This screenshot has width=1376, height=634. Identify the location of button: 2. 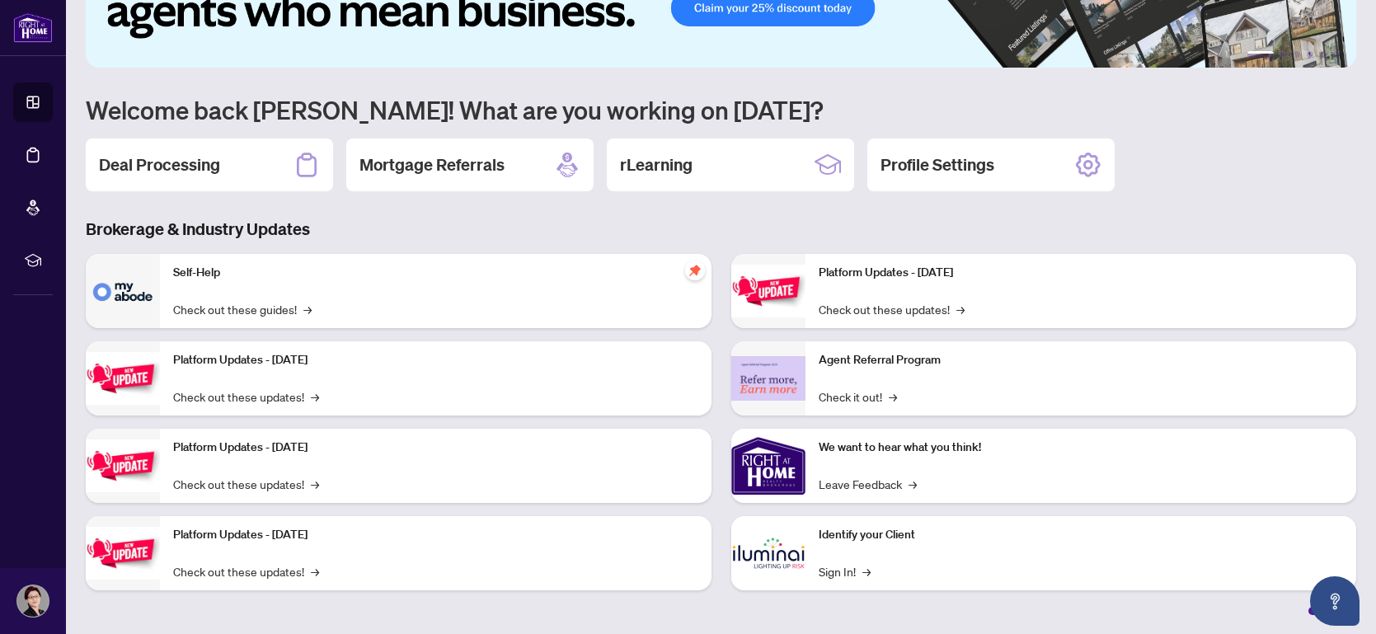
(1284, 54).